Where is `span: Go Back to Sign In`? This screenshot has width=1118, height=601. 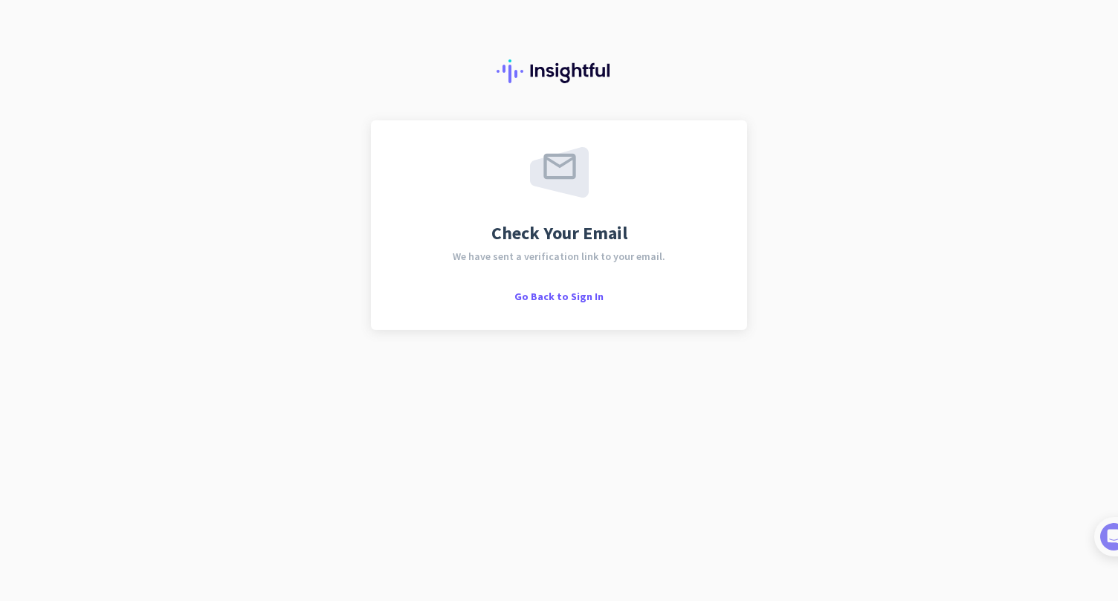
span: Go Back to Sign In is located at coordinates (559, 297).